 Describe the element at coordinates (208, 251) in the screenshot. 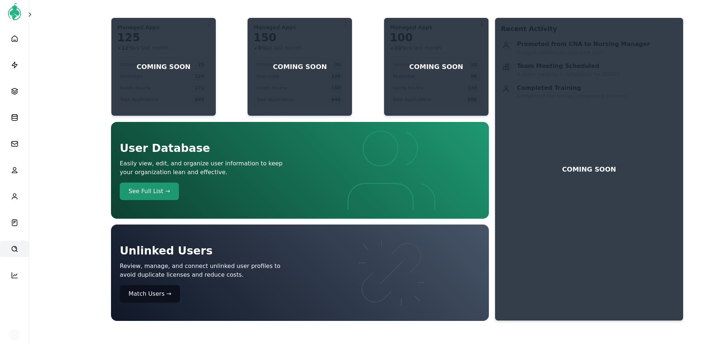

I see `h1: Unlinked Users` at that location.